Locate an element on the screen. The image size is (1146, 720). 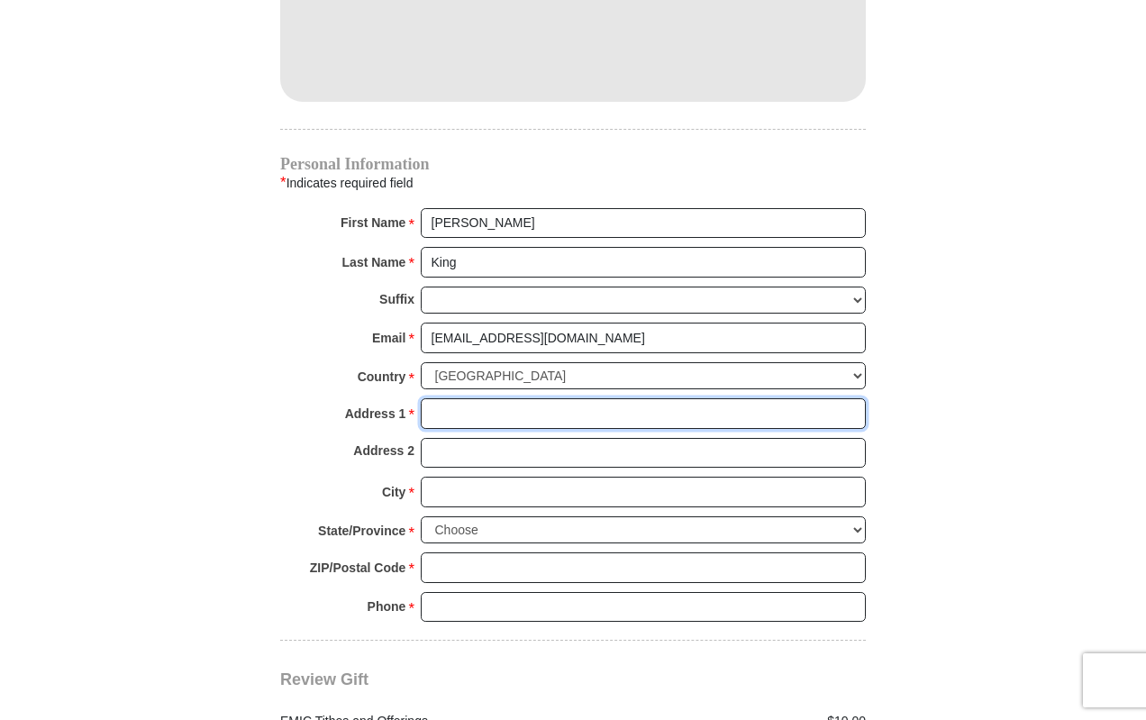
strong: Address 2 is located at coordinates (384, 450).